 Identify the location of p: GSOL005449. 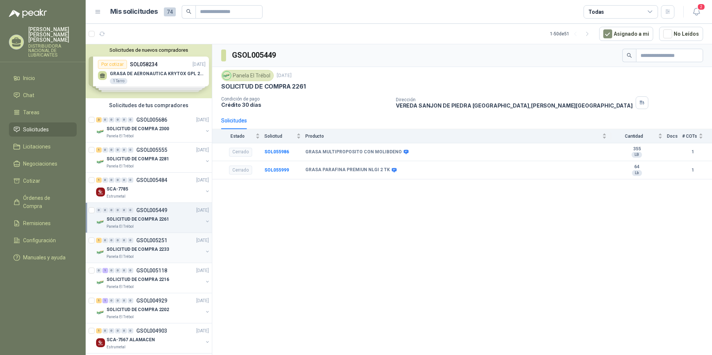
(152, 210).